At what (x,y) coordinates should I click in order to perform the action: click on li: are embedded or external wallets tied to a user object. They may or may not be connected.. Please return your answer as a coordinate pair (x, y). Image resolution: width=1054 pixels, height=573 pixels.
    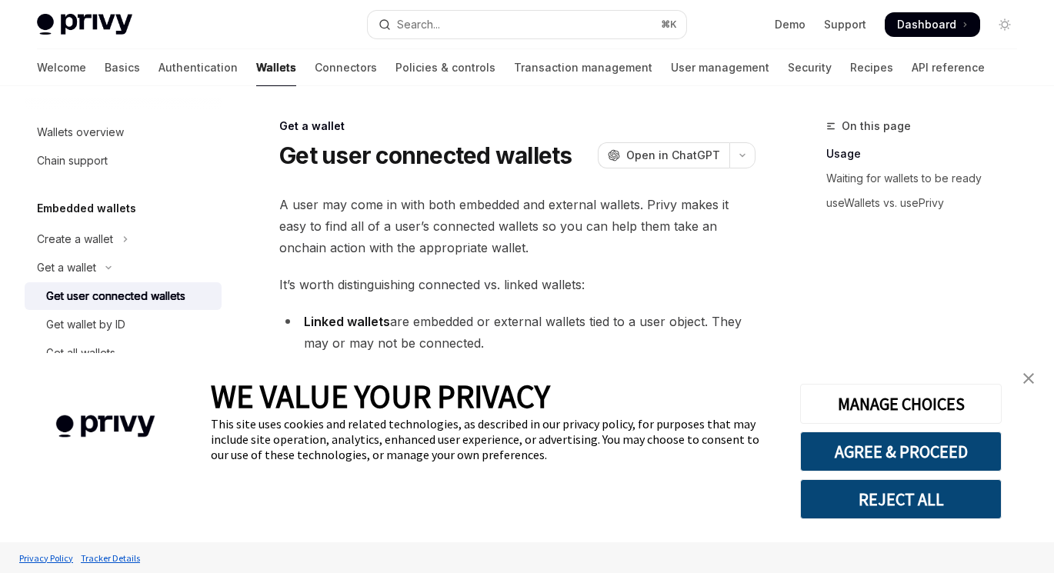
    Looking at the image, I should click on (517, 332).